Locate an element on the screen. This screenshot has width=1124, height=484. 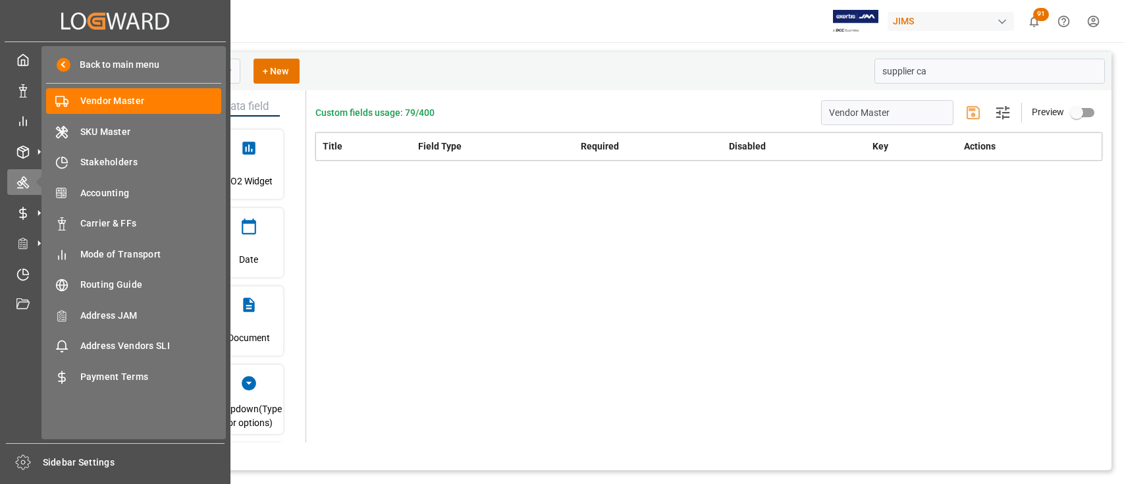
button: Help Center is located at coordinates (1063, 21).